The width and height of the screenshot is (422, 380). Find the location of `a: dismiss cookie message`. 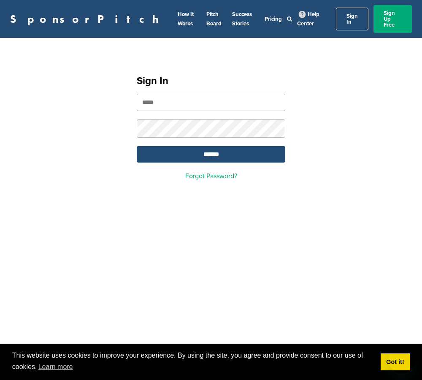

a: dismiss cookie message is located at coordinates (395, 362).